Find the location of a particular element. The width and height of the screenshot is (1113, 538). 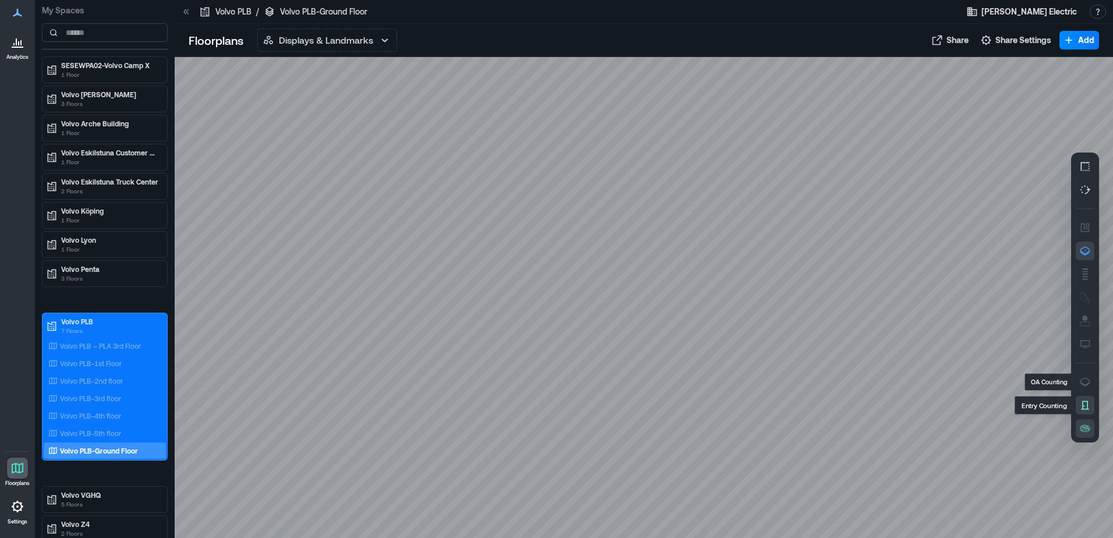

span: Share Settings is located at coordinates (1023, 40).